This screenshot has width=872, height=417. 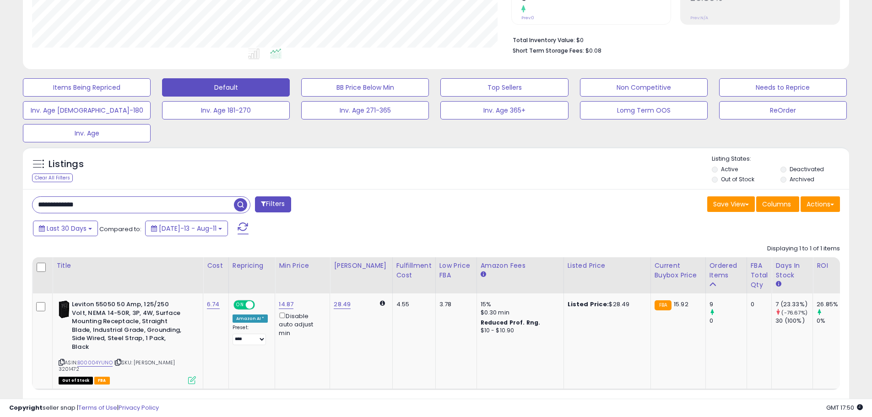 What do you see at coordinates (66, 228) in the screenshot?
I see `span: Last 30 Days` at bounding box center [66, 228].